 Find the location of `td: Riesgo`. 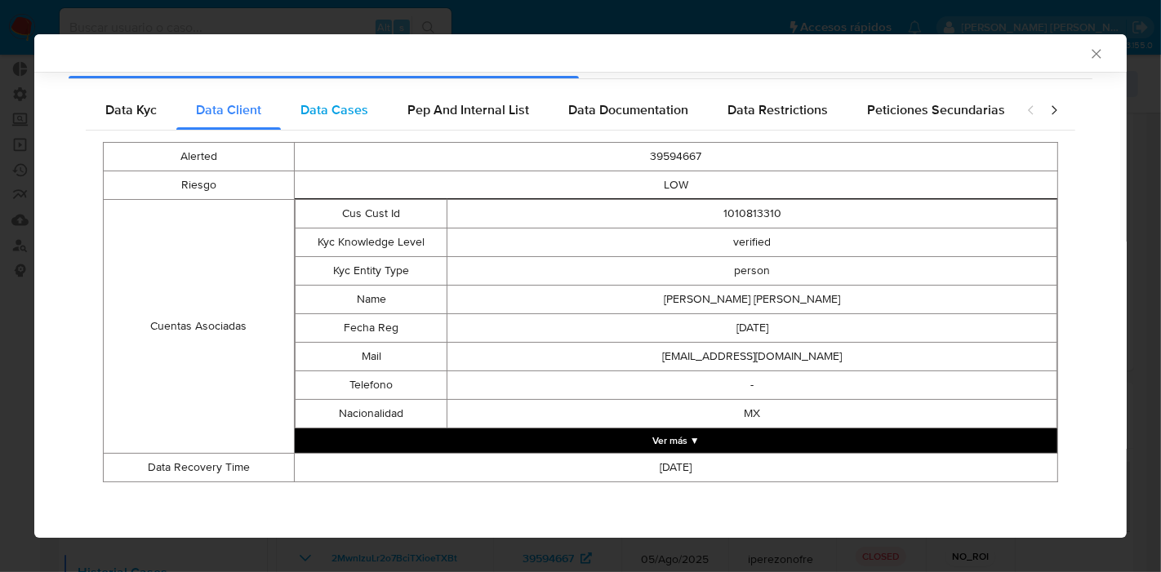

td: Riesgo is located at coordinates (199, 185).